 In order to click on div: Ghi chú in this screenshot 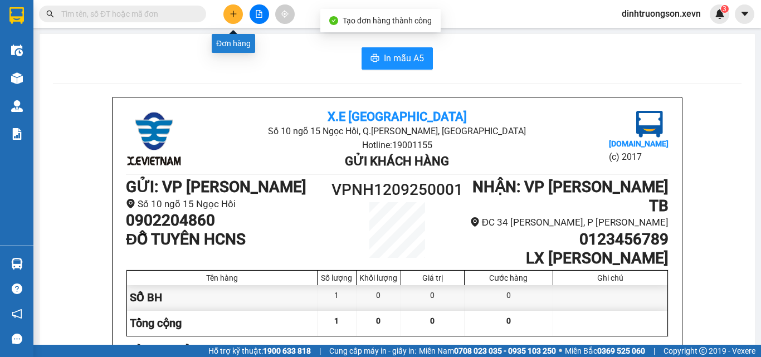, I will do `click(610, 278)`.